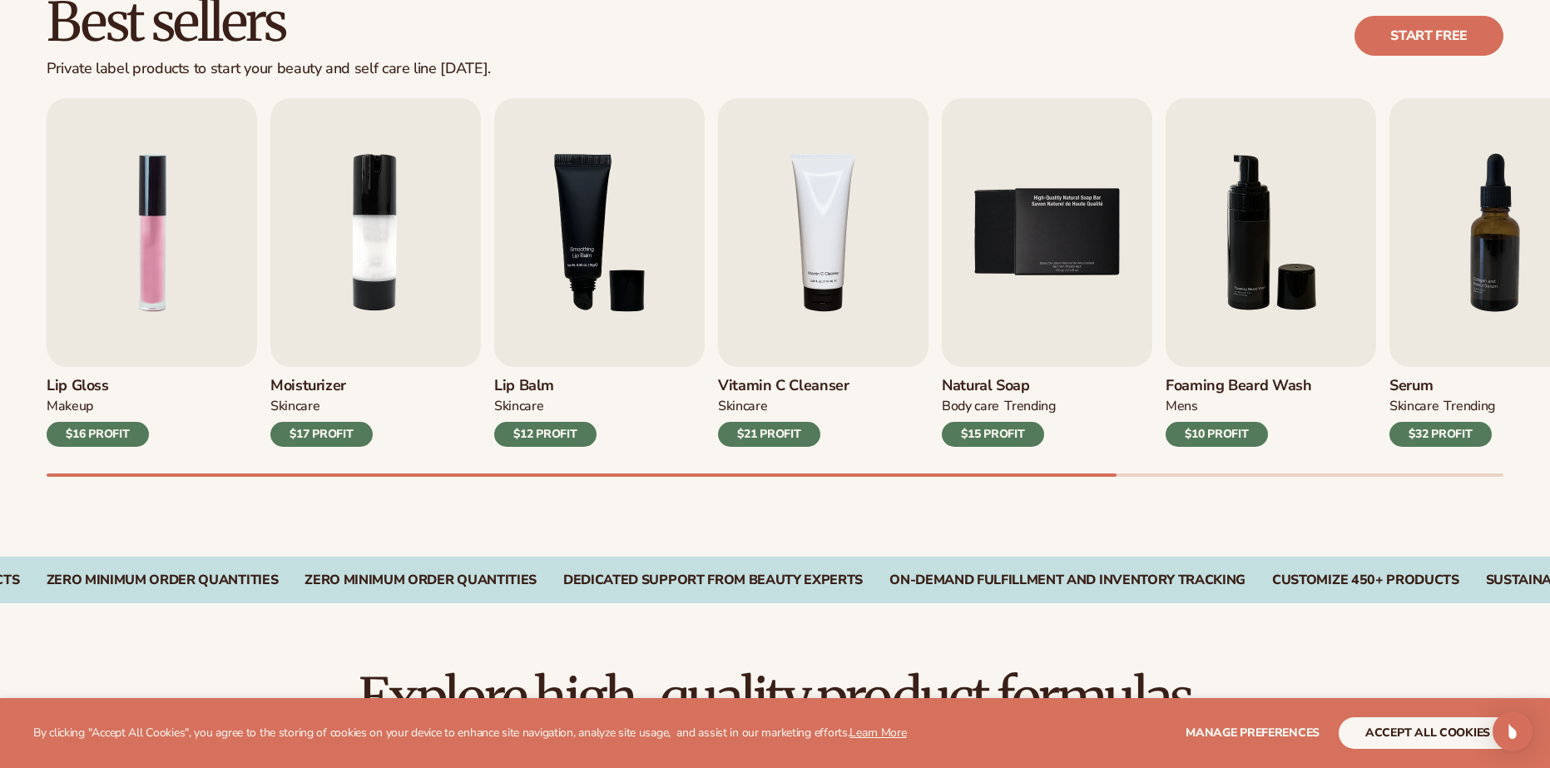 This screenshot has width=1550, height=768. I want to click on h2: Explore high-quality product formulas, so click(775, 697).